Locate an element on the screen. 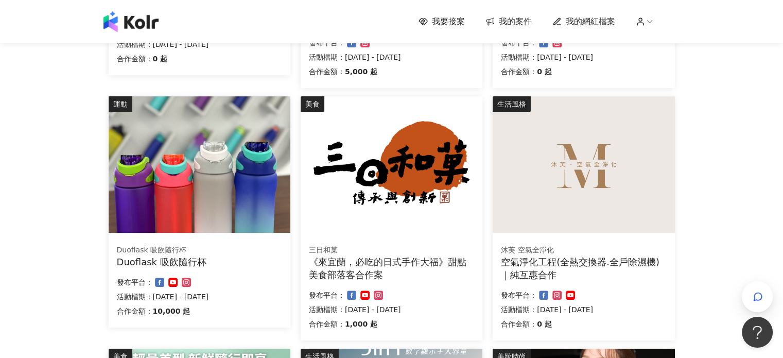 This screenshot has width=783, height=358. img: logo is located at coordinates (131, 22).